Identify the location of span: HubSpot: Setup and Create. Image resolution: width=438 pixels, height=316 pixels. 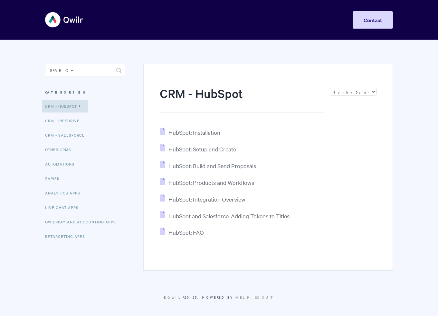
(202, 149).